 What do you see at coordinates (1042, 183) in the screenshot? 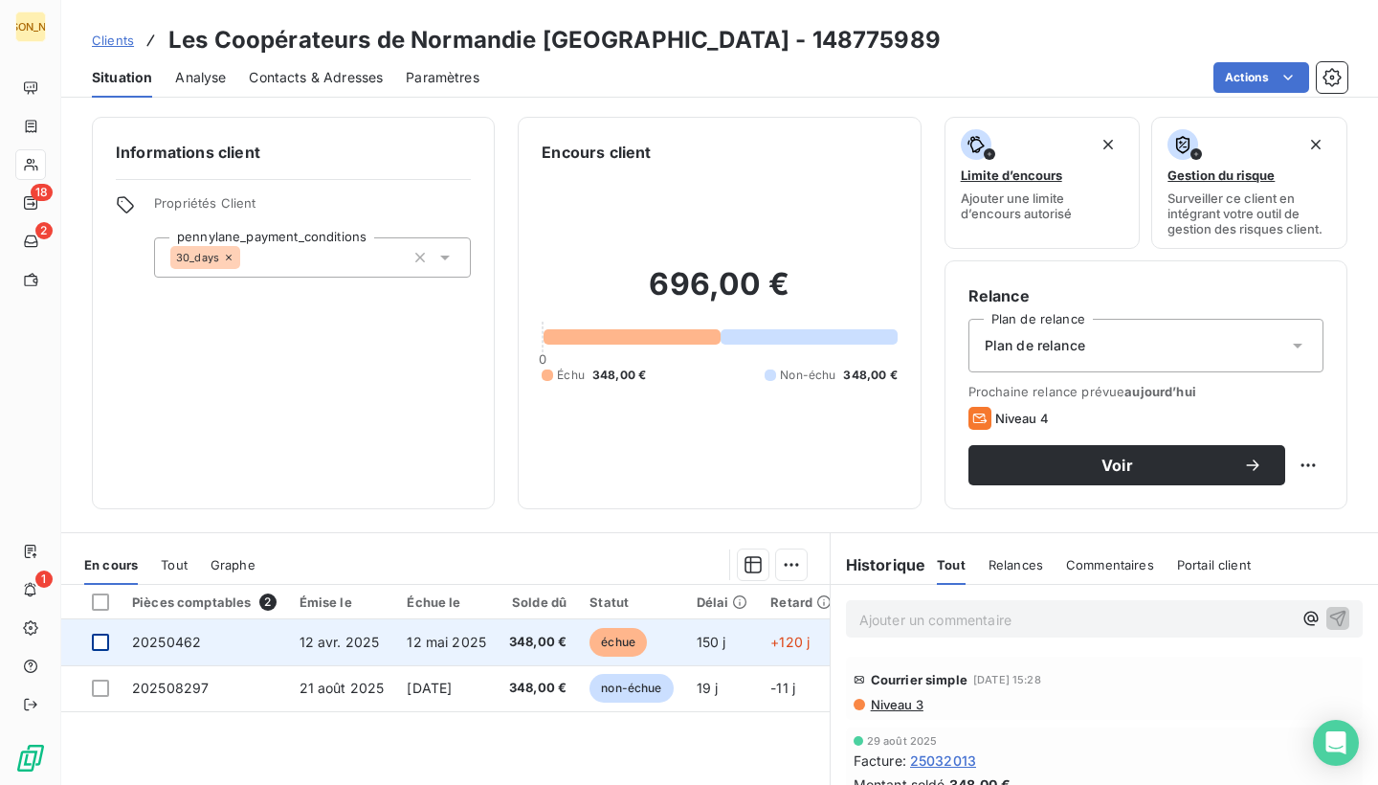
I see `button: Limite d’encoursAjouter une limite d’encours autorisé` at bounding box center [1042, 183].